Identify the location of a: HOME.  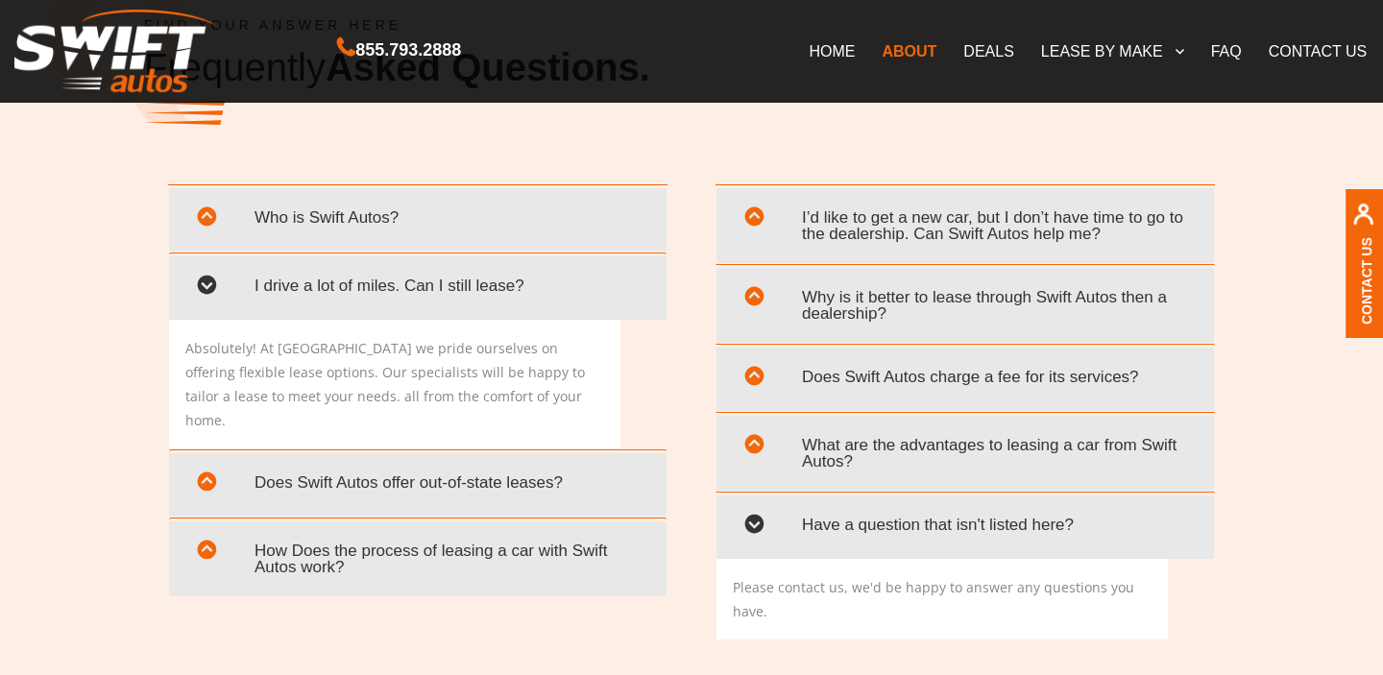
(832, 51).